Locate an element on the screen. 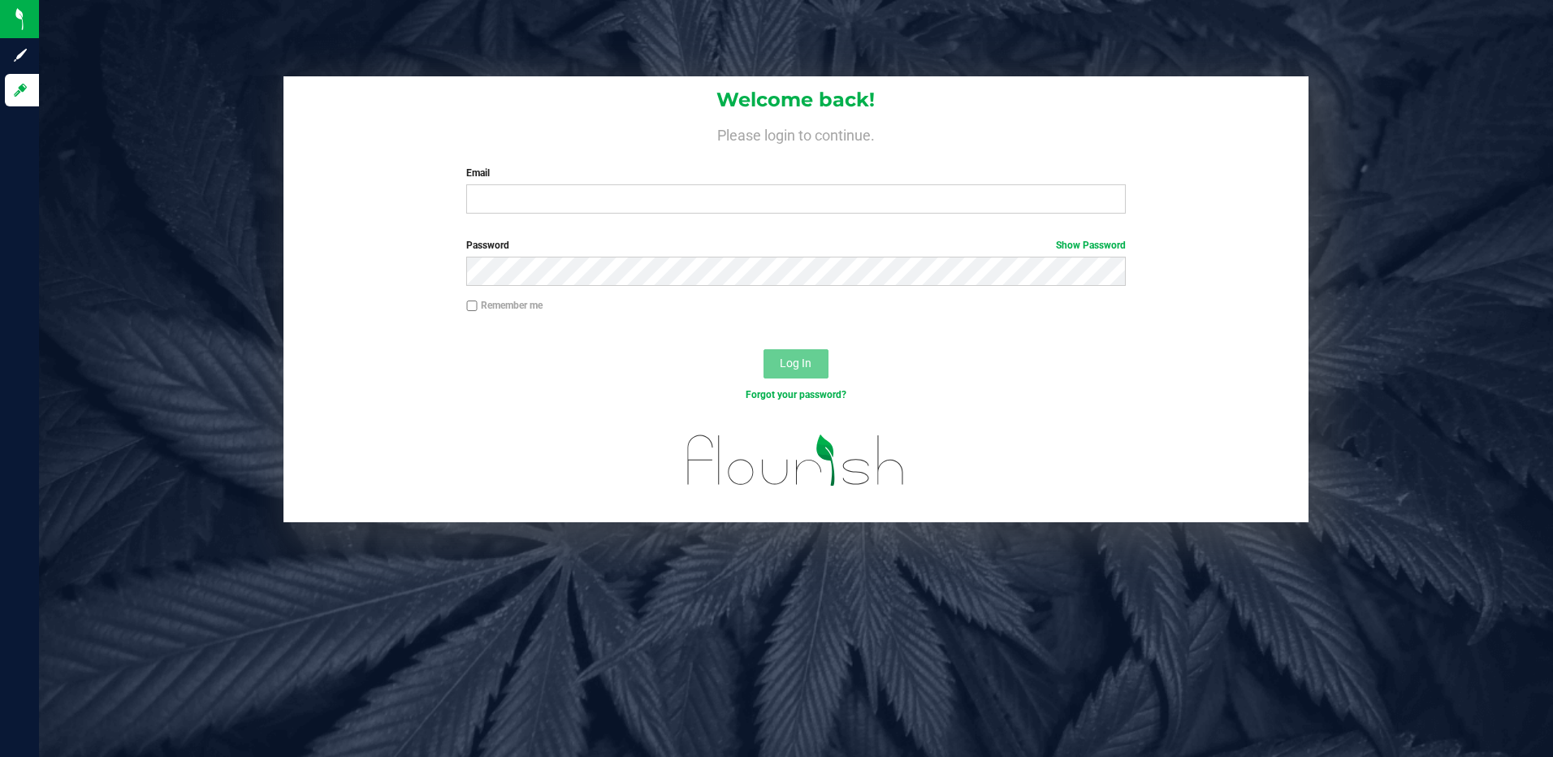 The image size is (1553, 757). h4: Please login to continue. is located at coordinates (796, 133).